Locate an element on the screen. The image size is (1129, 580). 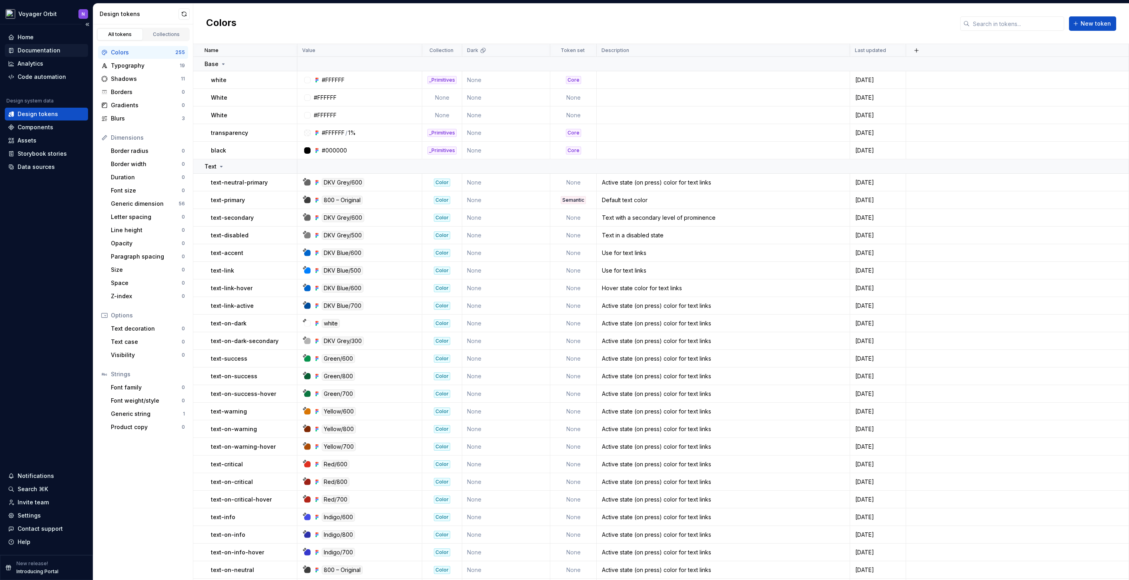
a: Code automation is located at coordinates (46, 77).